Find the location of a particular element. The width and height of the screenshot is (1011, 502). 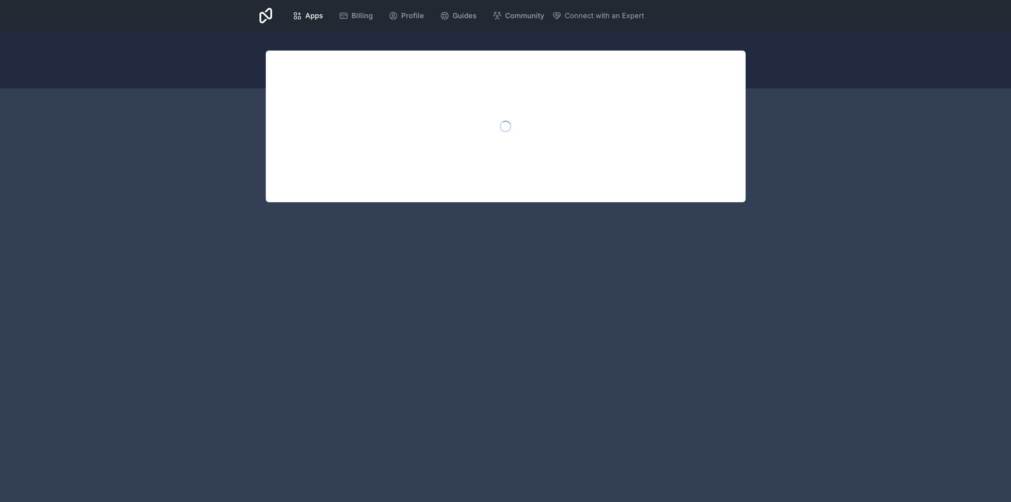

span: Billing is located at coordinates (362, 16).